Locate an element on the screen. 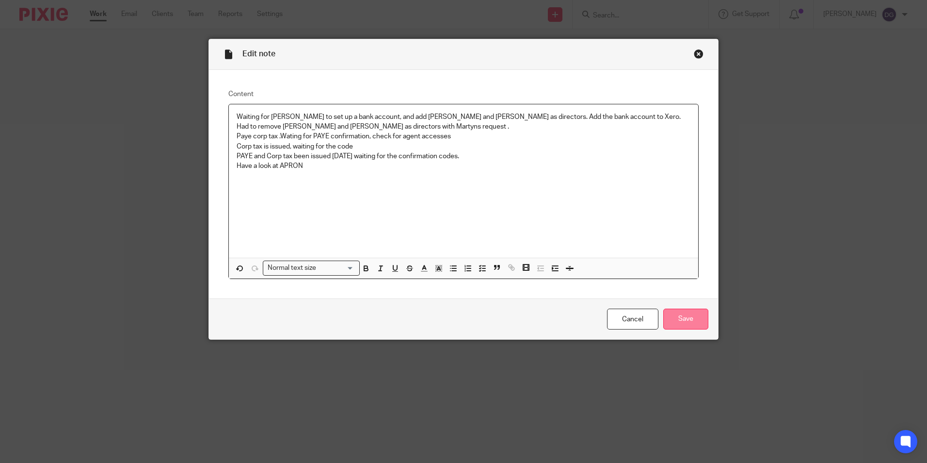  p: Paye corp tax .Wating for PAYE confirmation, check for agent accesses is located at coordinates (464, 136).